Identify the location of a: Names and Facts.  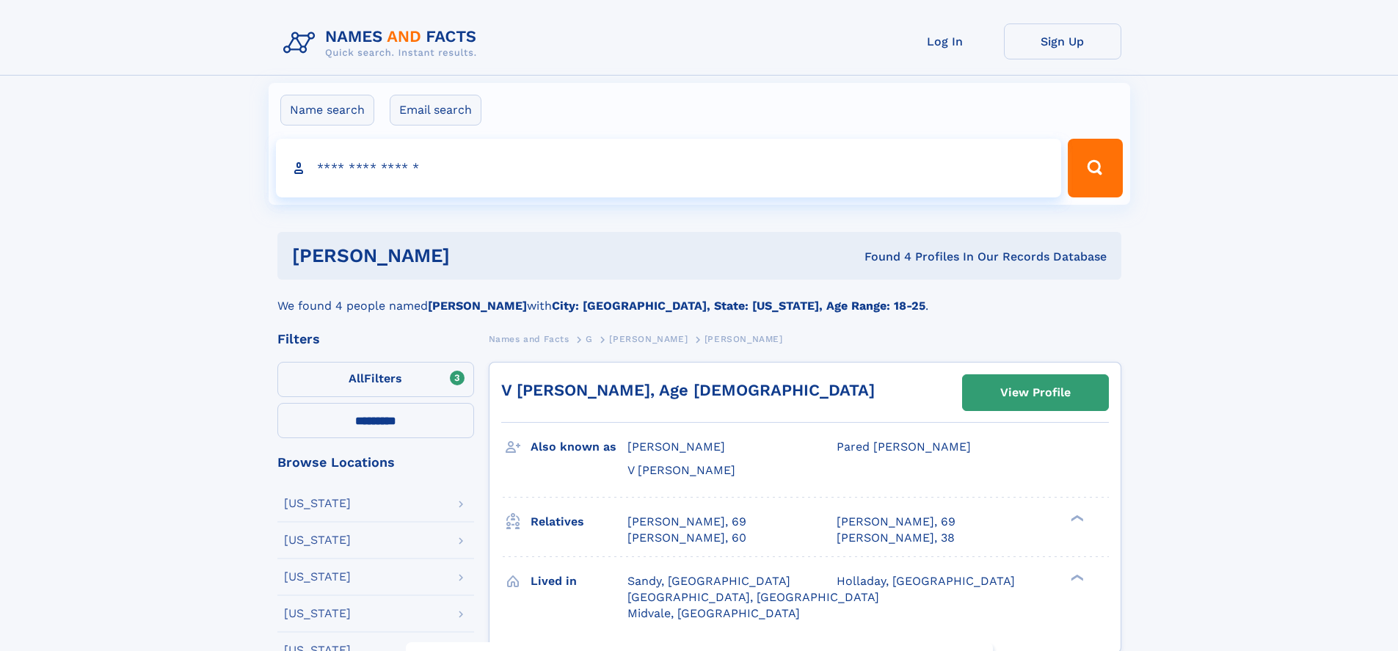
(529, 338).